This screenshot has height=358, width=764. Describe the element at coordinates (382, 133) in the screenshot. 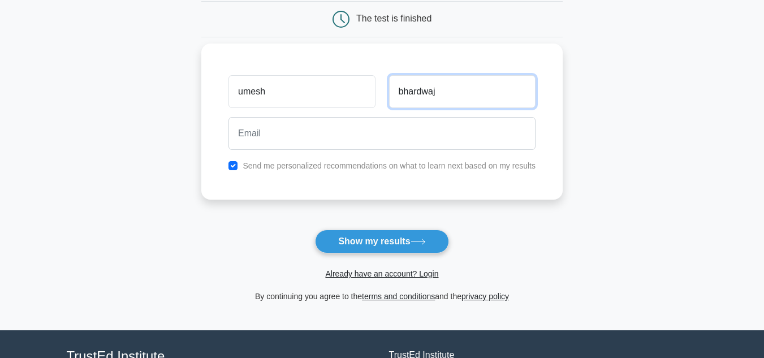

I see `input: Email` at that location.